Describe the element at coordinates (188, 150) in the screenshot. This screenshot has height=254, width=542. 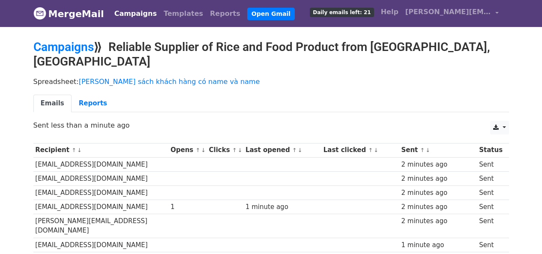
I see `th: Opens` at that location.